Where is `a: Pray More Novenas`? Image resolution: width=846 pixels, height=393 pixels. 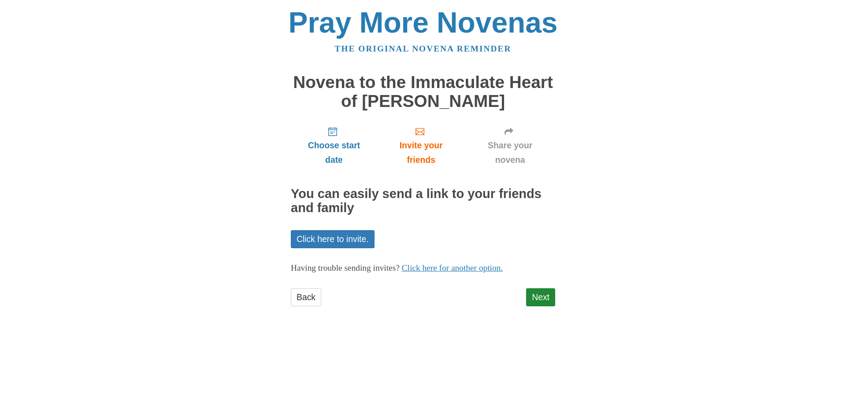
a: Pray More Novenas is located at coordinates (423, 22).